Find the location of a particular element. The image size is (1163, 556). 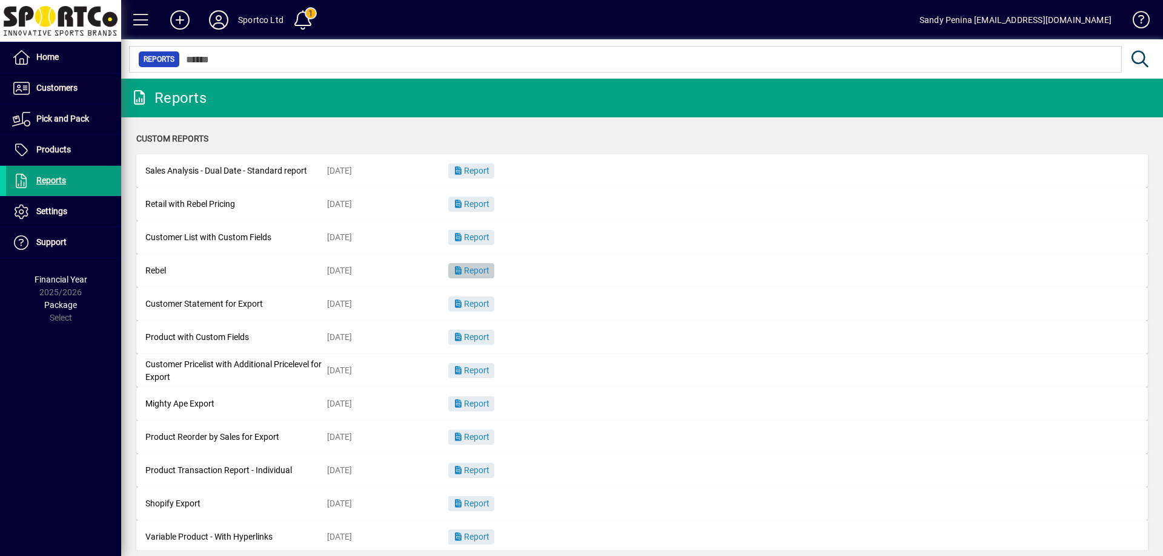

div: Sportco Ltd is located at coordinates (260, 20).